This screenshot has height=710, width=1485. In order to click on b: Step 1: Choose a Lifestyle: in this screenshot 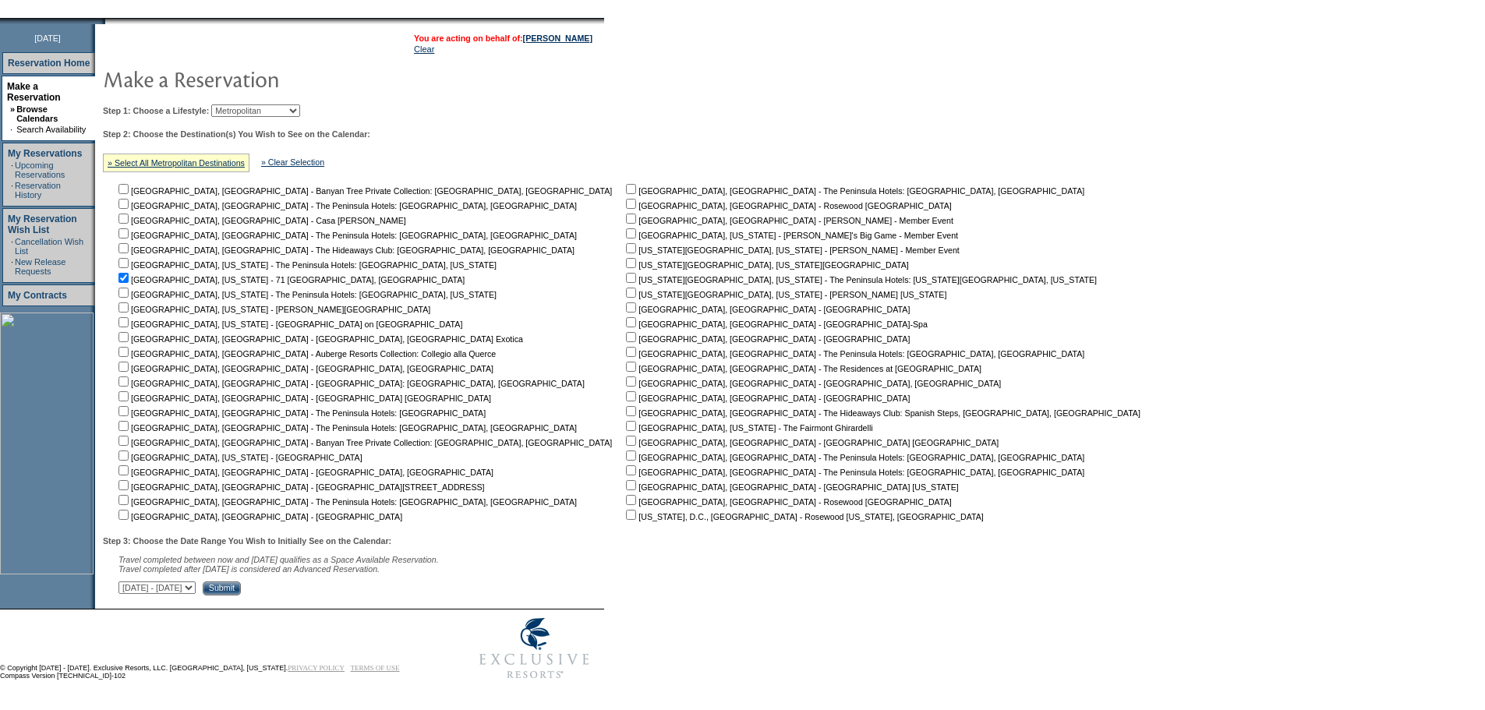, I will do `click(156, 111)`.